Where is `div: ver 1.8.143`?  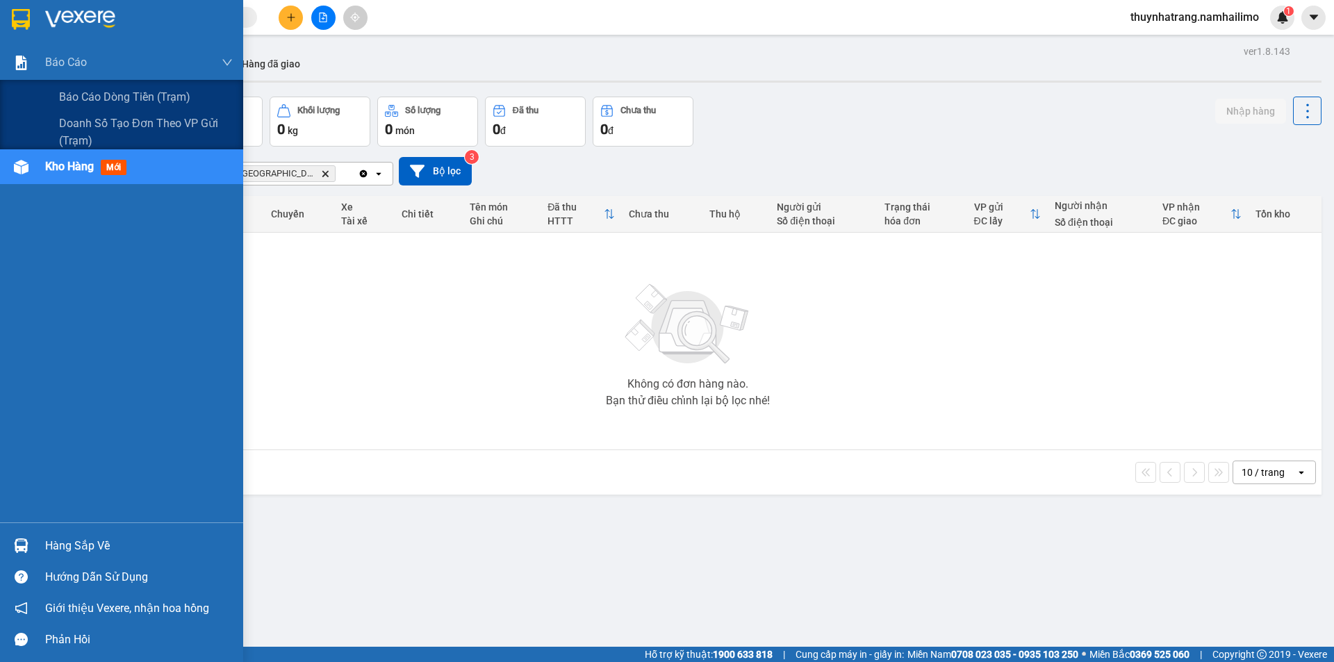
div: ver 1.8.143 is located at coordinates (1266, 51).